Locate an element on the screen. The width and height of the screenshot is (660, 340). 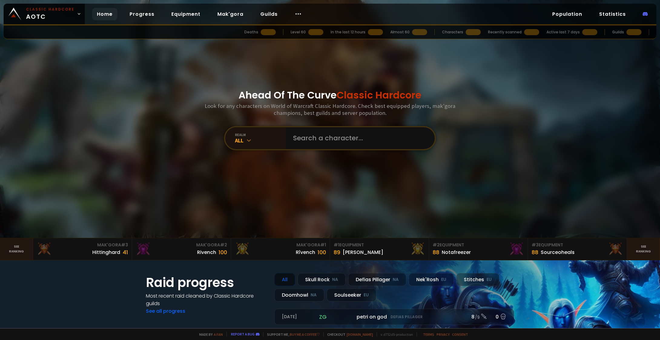
h1: Ahead Of The Curve is located at coordinates (330, 95).